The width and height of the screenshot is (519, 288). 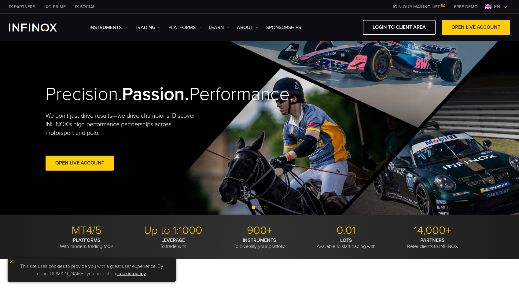 What do you see at coordinates (259, 240) in the screenshot?
I see `strong: INSTRUMENTS` at bounding box center [259, 240].